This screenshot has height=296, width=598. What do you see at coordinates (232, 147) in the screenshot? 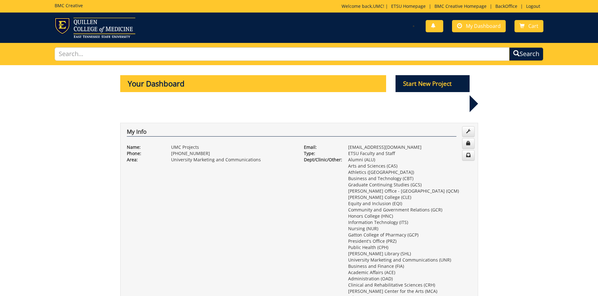
I see `p: UMC Projects` at bounding box center [232, 147].